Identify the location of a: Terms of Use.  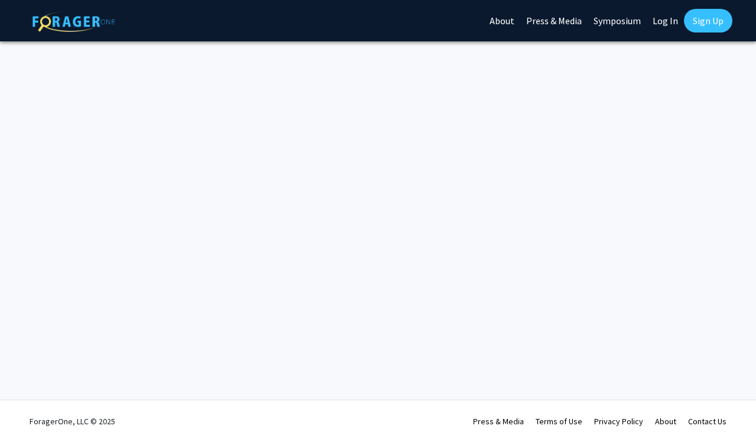
(559, 421).